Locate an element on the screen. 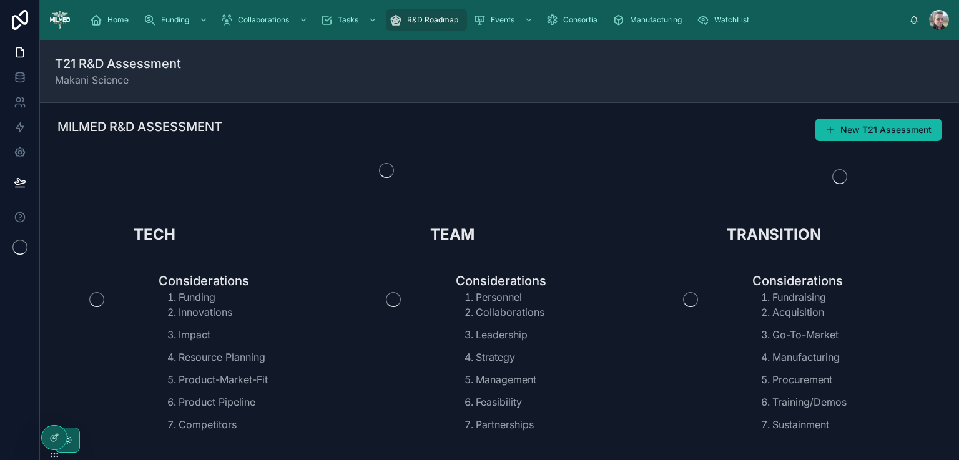  a: Tasks is located at coordinates (349, 20).